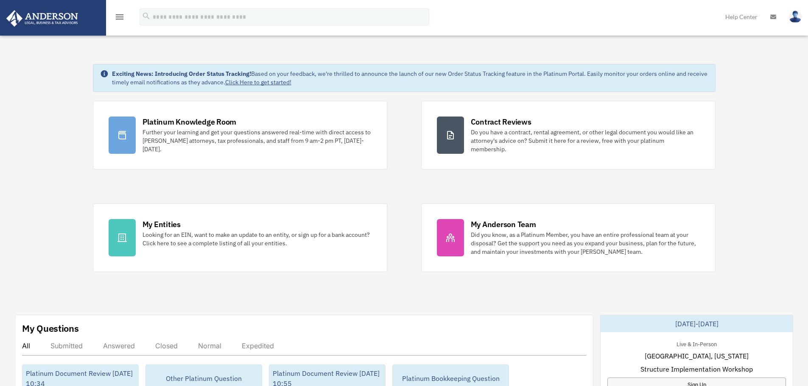 The height and width of the screenshot is (386, 808). Describe the element at coordinates (42, 18) in the screenshot. I see `img: Anderson Advisors Platinum Portal` at that location.